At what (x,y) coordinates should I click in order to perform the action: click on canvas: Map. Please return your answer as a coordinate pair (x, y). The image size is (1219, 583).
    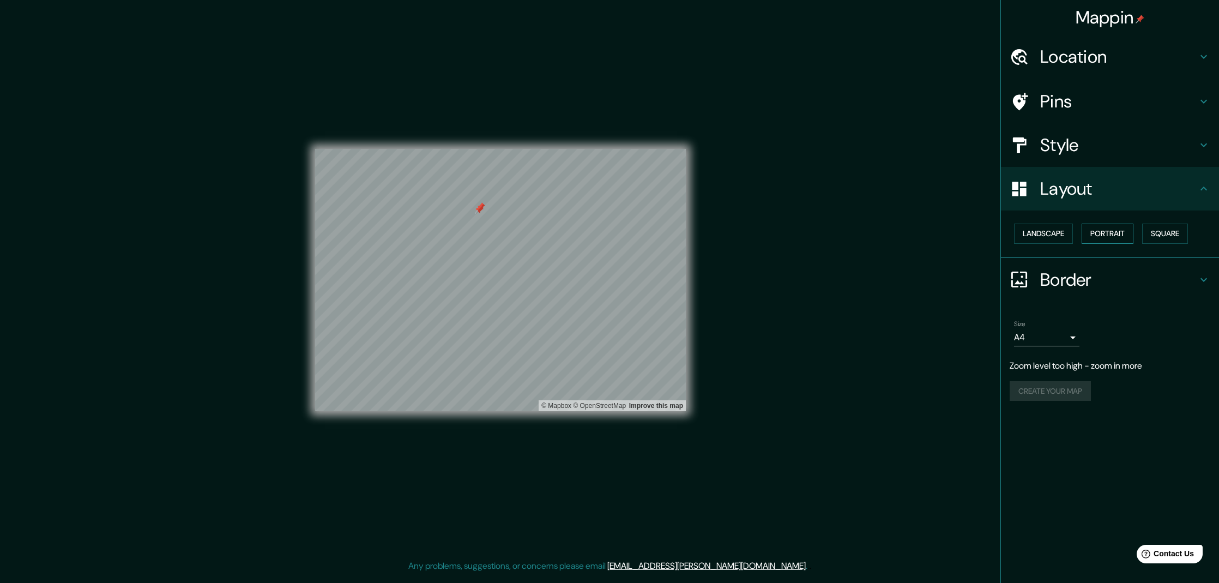
    Looking at the image, I should click on (500, 280).